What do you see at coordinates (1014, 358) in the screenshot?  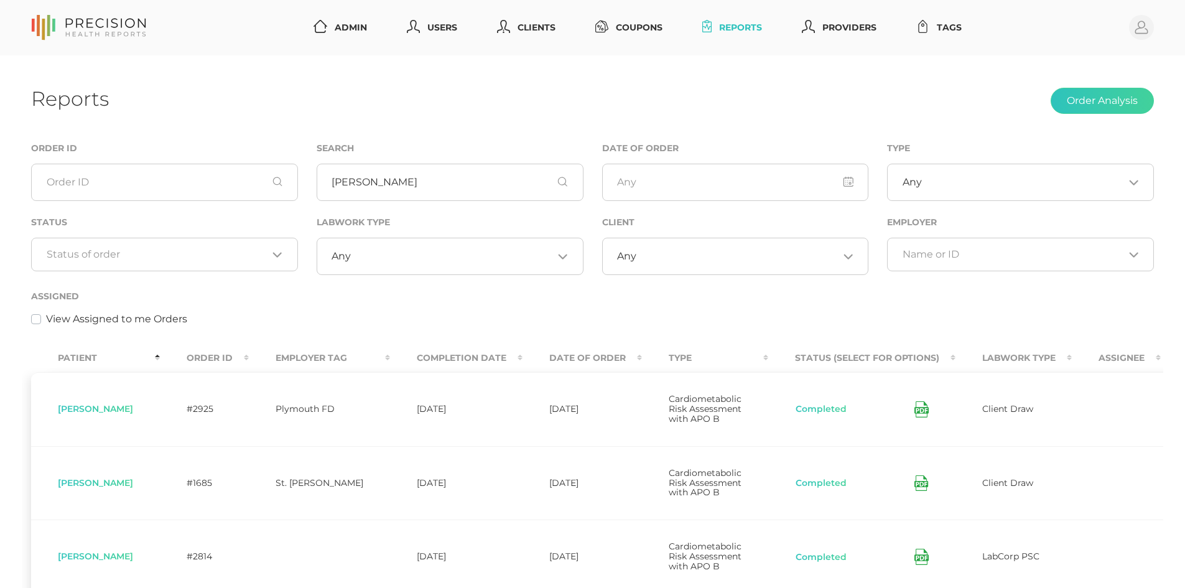 I see `th: Labwork Type : activate to sort column ascending` at bounding box center [1014, 358].